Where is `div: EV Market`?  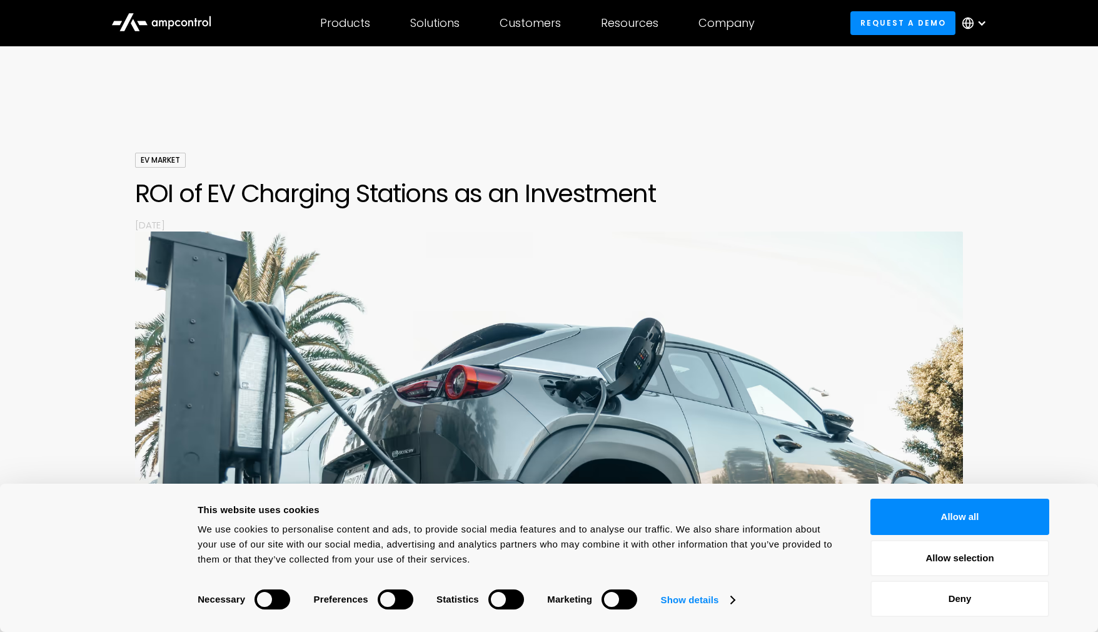 div: EV Market is located at coordinates (160, 160).